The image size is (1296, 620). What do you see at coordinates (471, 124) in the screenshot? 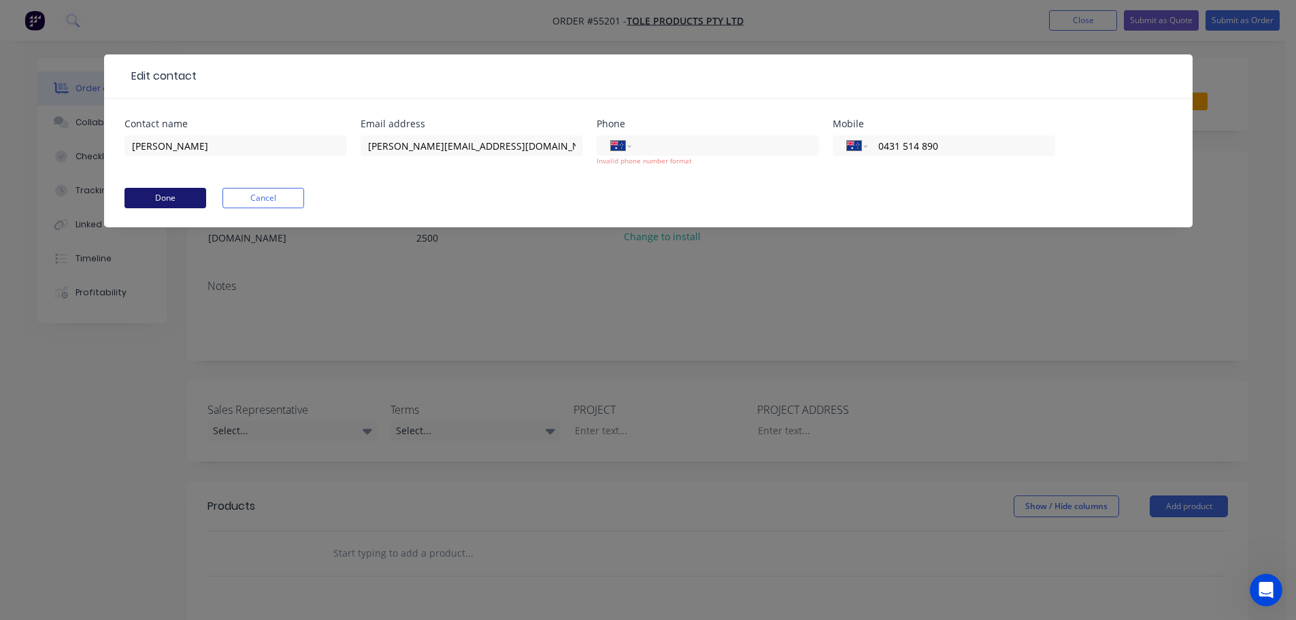
I see `div: Email address` at bounding box center [471, 124].